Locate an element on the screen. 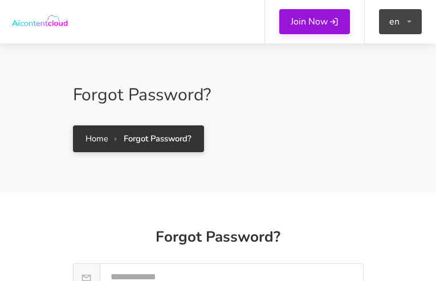 Image resolution: width=436 pixels, height=281 pixels. h3: Forgot Password? is located at coordinates (218, 236).